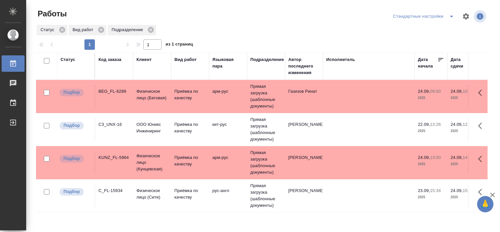  I want to click on p: 15:00, so click(468, 190).